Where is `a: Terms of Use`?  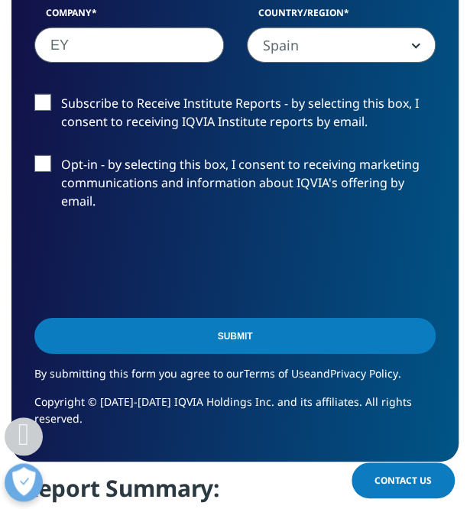
a: Terms of Use is located at coordinates (277, 373).